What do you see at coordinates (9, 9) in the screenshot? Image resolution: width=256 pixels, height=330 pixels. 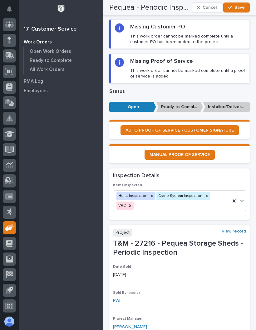 I see `button: Notifications` at bounding box center [9, 9].